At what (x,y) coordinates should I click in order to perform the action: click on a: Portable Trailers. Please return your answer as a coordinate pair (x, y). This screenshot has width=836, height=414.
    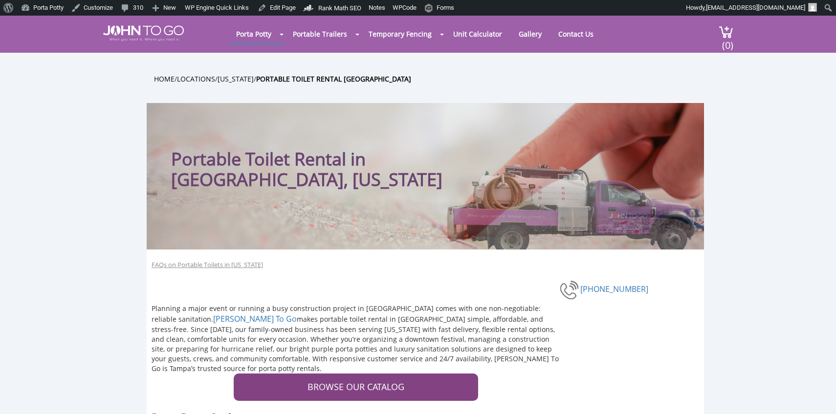
    Looking at the image, I should click on (320, 34).